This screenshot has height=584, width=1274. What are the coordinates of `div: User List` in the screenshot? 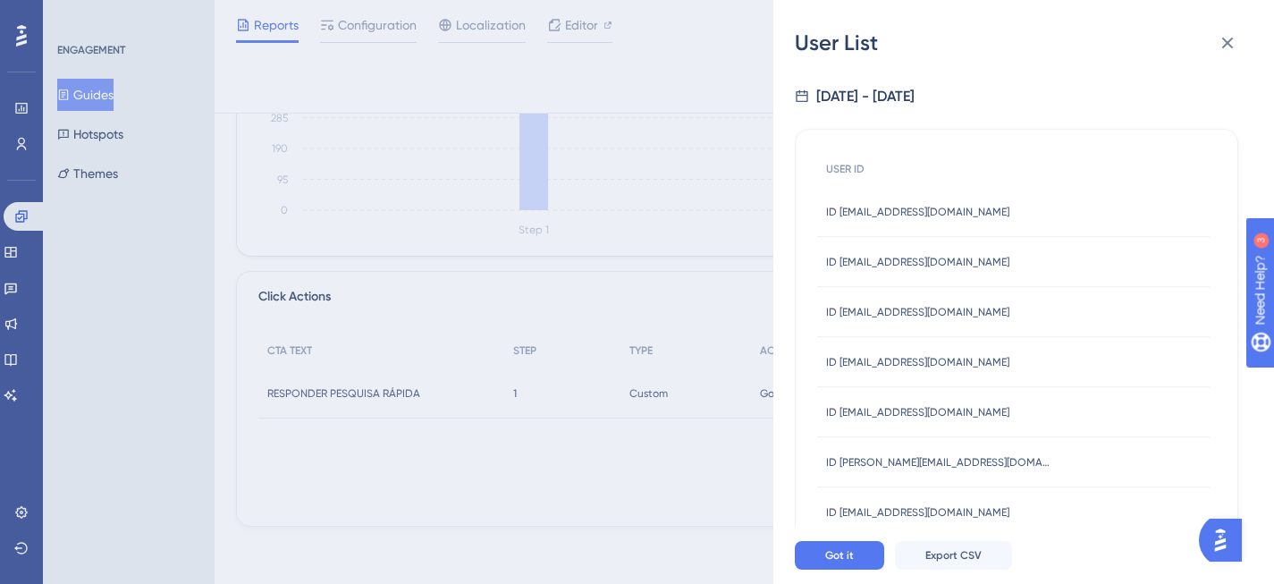 It's located at (1023, 43).